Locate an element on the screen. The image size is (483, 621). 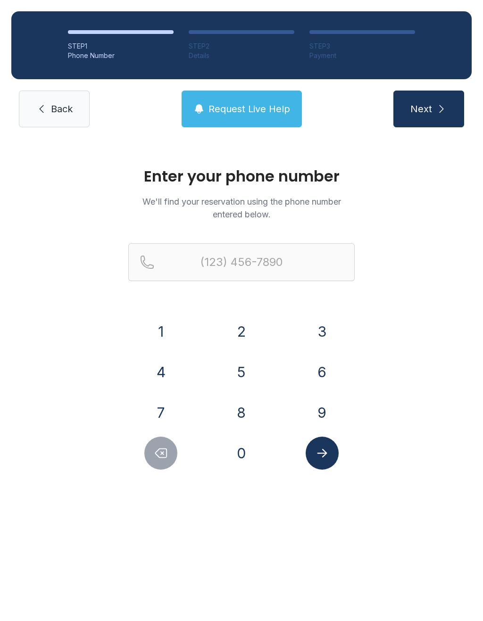
button: 2 is located at coordinates (241, 331).